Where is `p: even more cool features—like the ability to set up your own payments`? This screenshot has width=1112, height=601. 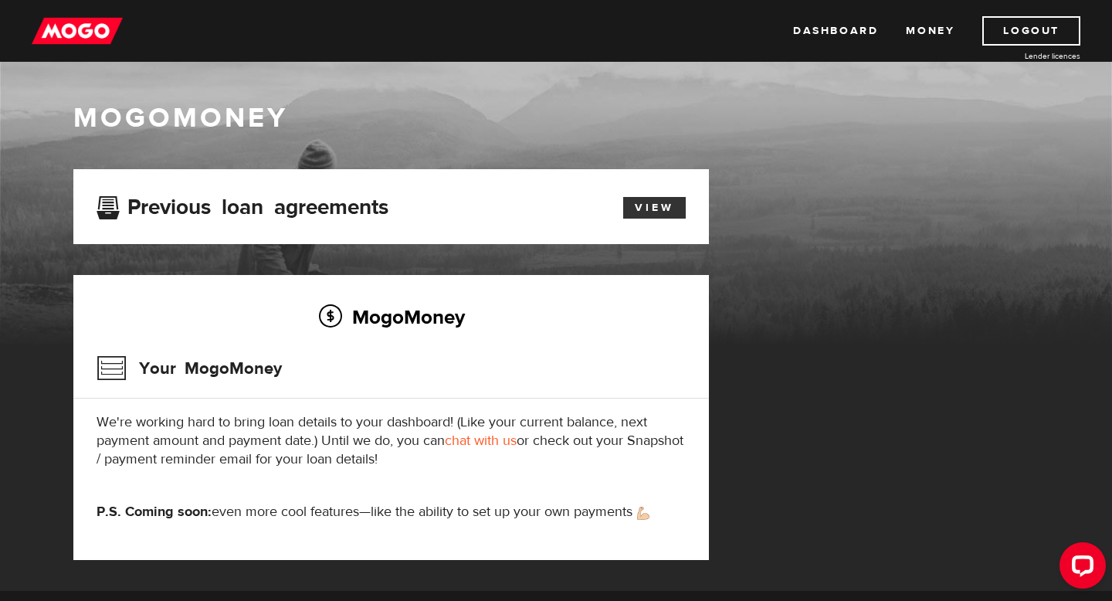 p: even more cool features—like the ability to set up your own payments is located at coordinates (391, 512).